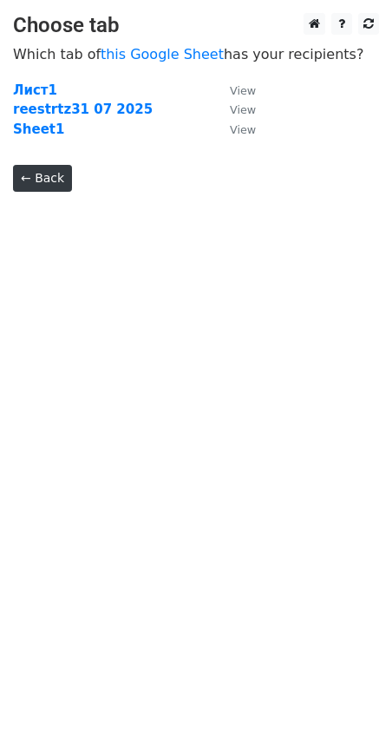  Describe the element at coordinates (43, 178) in the screenshot. I see `a: ← Back` at that location.